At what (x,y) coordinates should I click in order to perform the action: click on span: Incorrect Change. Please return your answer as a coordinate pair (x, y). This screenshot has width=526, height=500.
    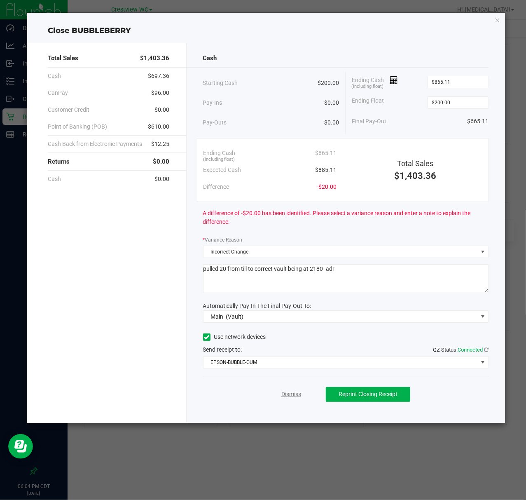
    Looking at the image, I should click on (341, 252).